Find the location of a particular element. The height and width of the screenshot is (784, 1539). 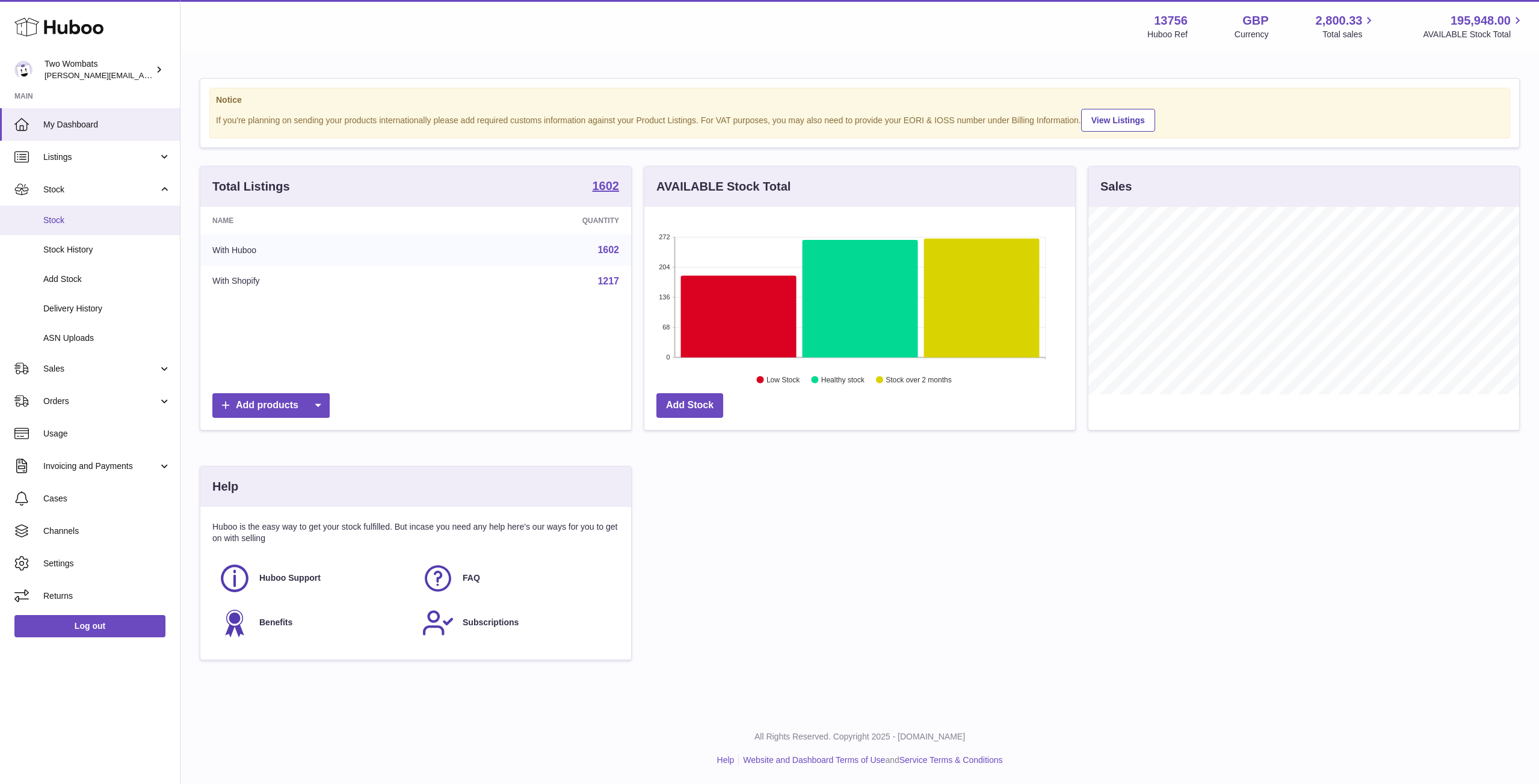

span: ASN Uploads is located at coordinates (107, 338).